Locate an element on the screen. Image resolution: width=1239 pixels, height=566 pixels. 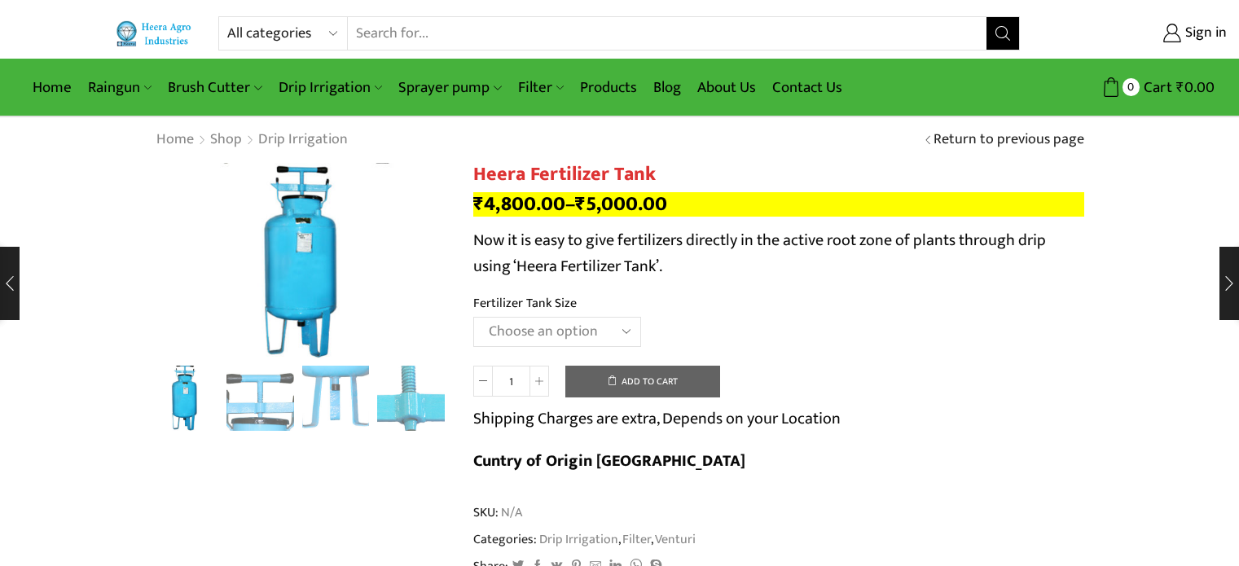
li: 4 / 5 is located at coordinates (410, 398).